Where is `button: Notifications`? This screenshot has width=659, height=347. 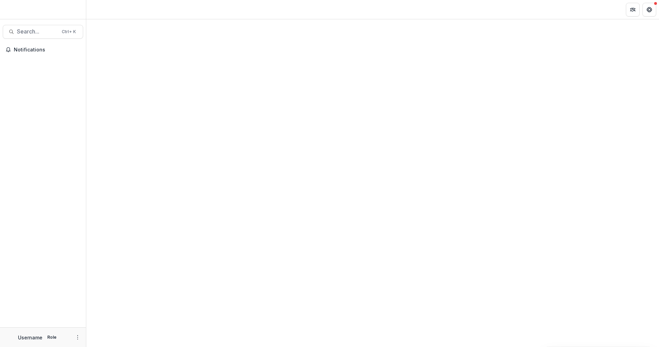
button: Notifications is located at coordinates (43, 50).